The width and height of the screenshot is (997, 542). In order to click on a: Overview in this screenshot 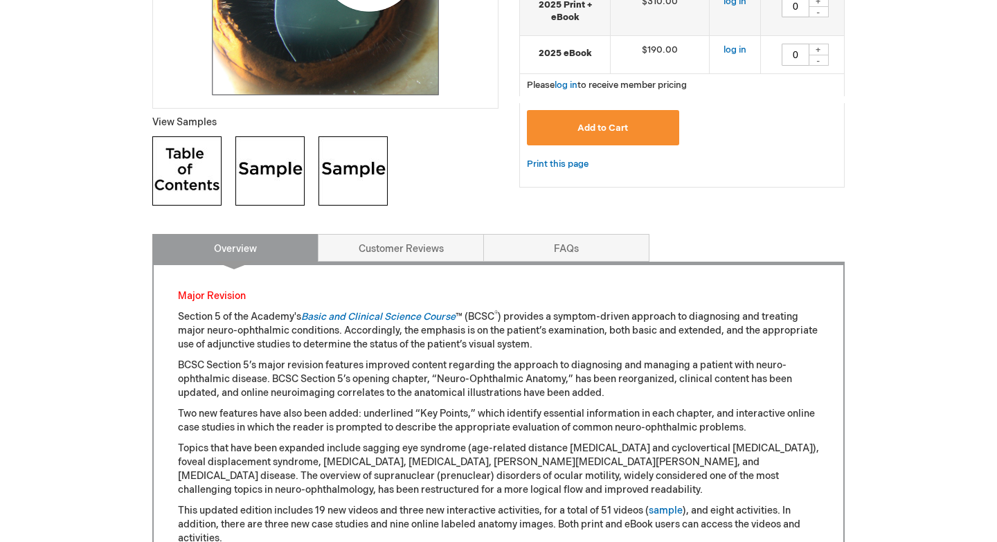, I will do `click(235, 248)`.